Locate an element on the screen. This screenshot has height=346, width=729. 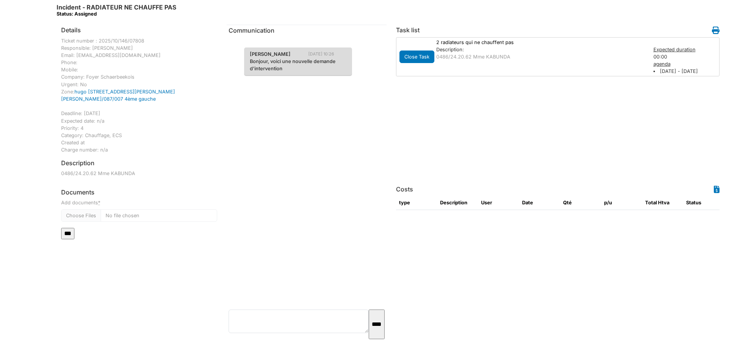
th: User is located at coordinates (498, 203).